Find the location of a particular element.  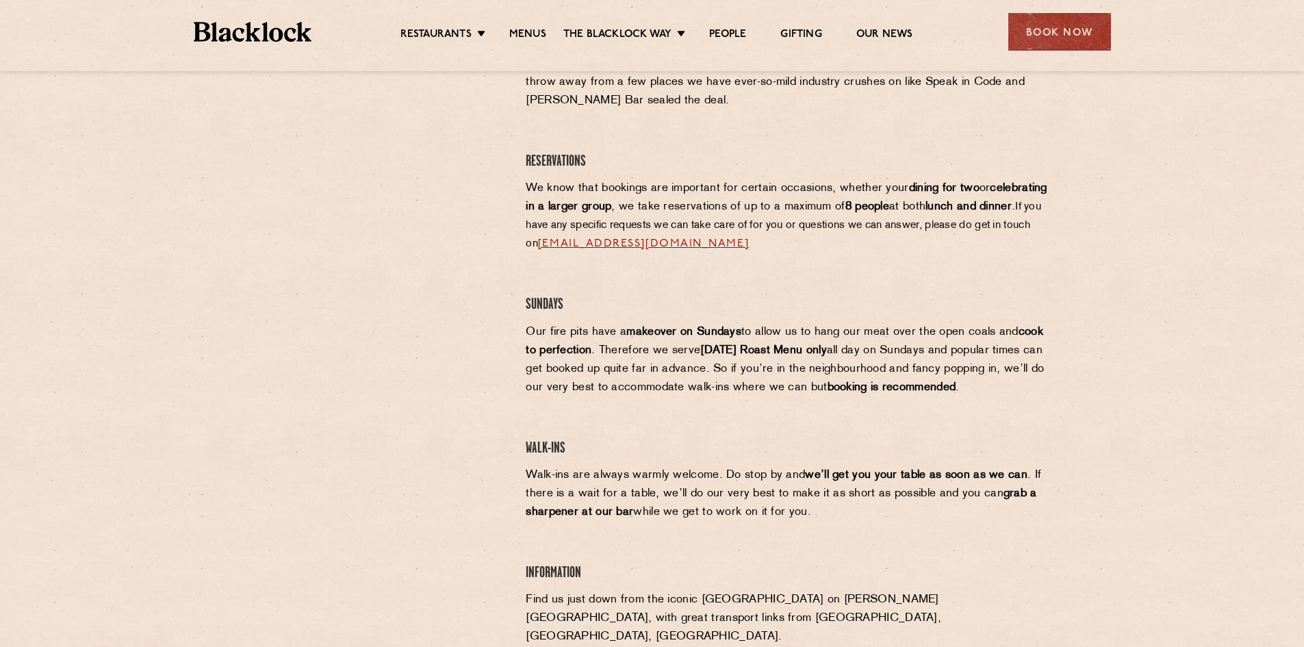

h4: Reservations is located at coordinates (788, 162).